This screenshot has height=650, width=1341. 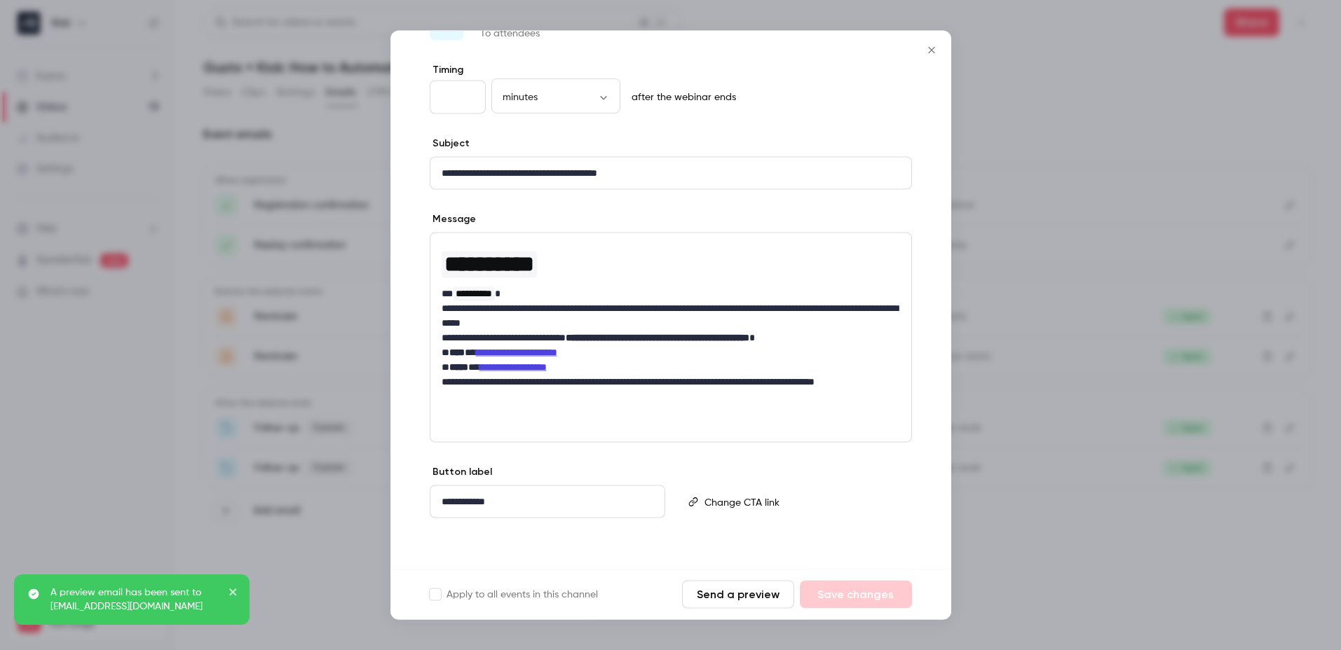 What do you see at coordinates (738, 595) in the screenshot?
I see `button: Send a preview` at bounding box center [738, 595].